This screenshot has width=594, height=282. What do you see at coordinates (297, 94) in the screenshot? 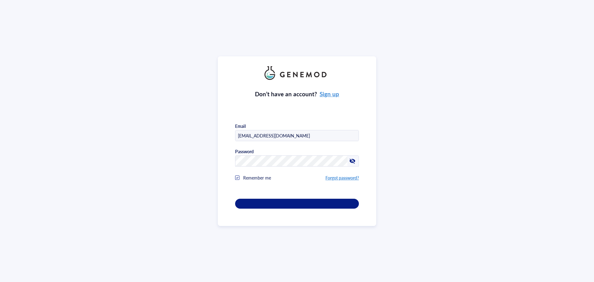
I see `div: Don’t have an account?` at bounding box center [297, 94].